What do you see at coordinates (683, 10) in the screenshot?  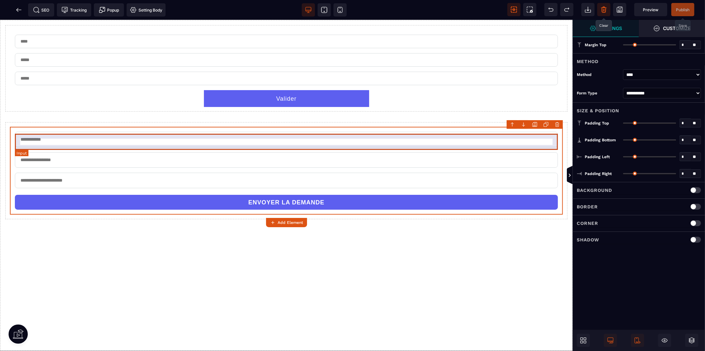 I see `span: Publish` at bounding box center [683, 10].